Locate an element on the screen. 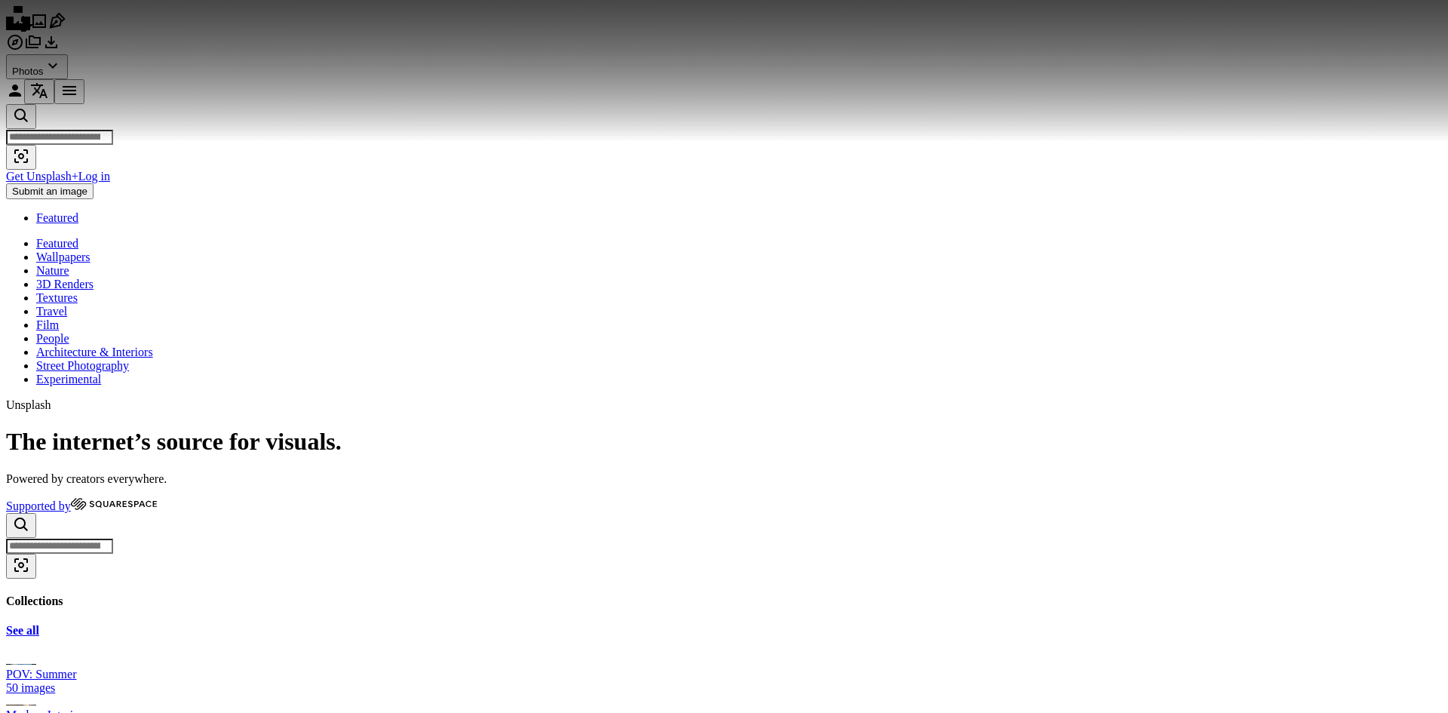 This screenshot has height=713, width=1448. button: Language is located at coordinates (39, 91).